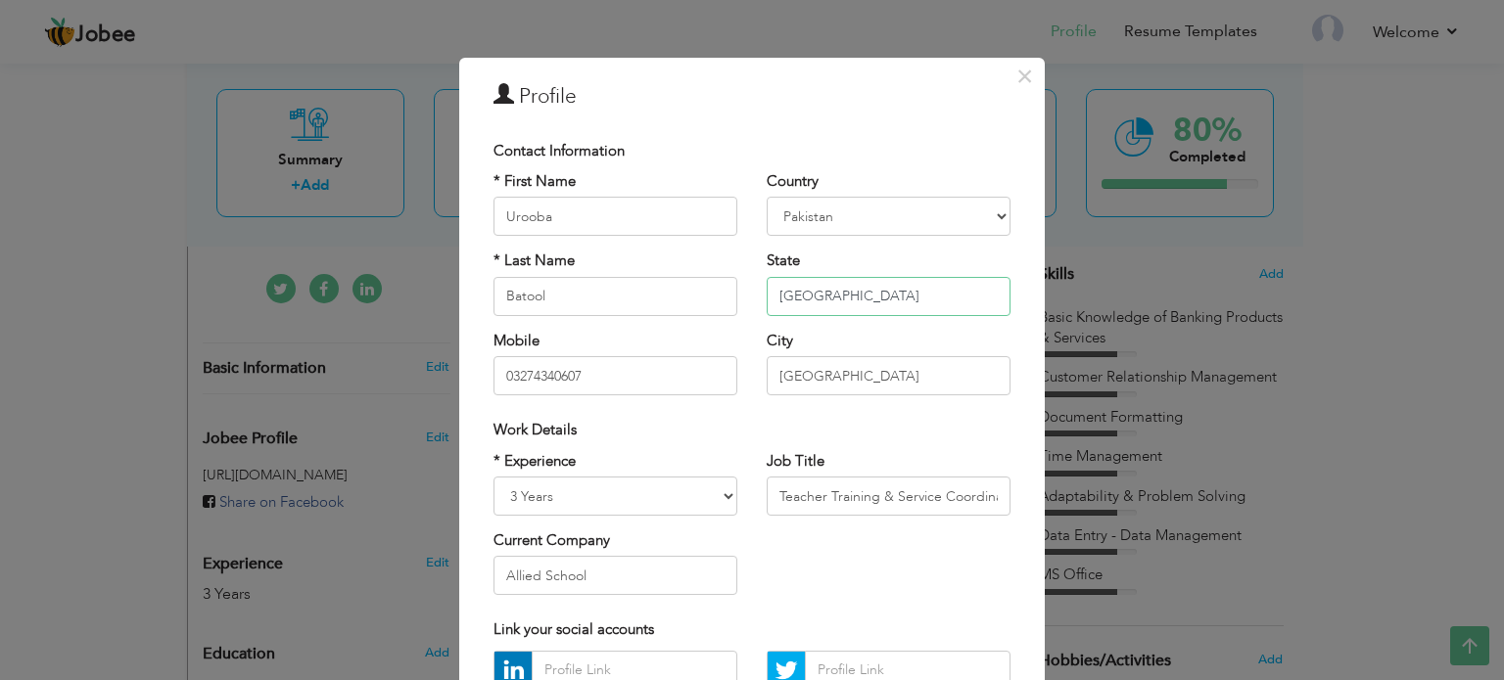  What do you see at coordinates (792, 181) in the screenshot?
I see `label: Country` at bounding box center [792, 181].